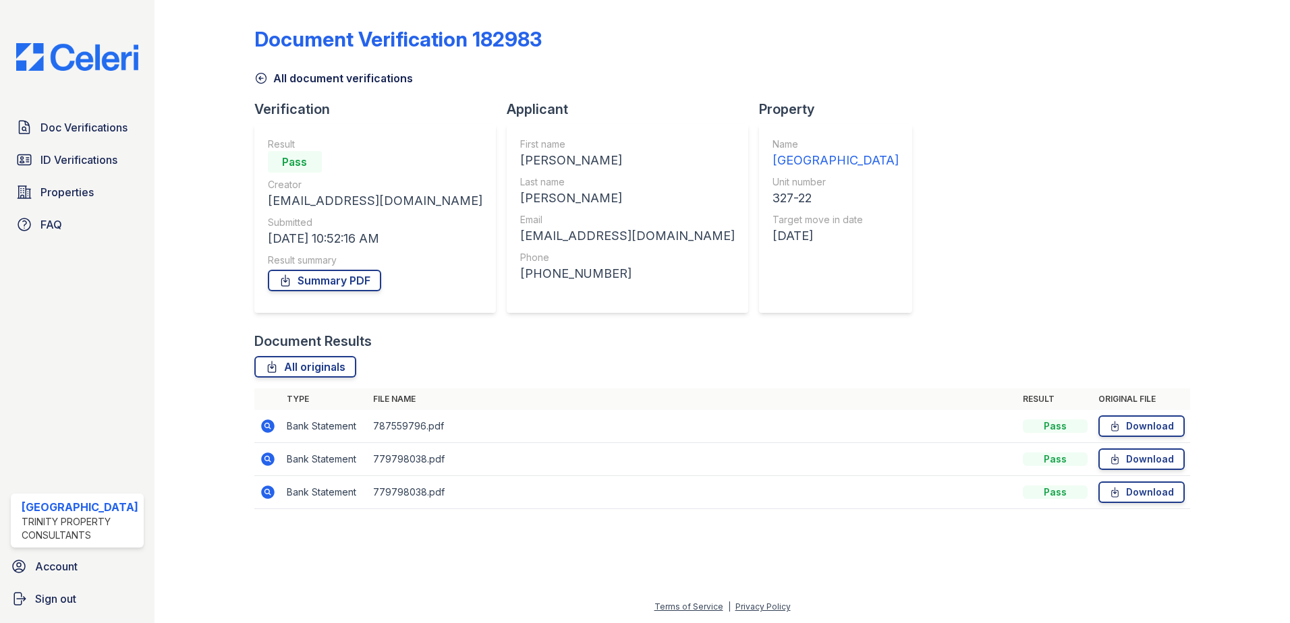  Describe the element at coordinates (333, 78) in the screenshot. I see `a: All document verifications` at that location.